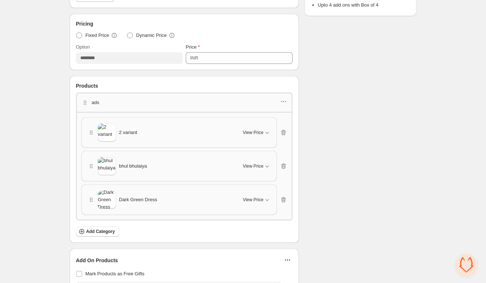 Image resolution: width=486 pixels, height=283 pixels. I want to click on a: Open chat, so click(466, 264).